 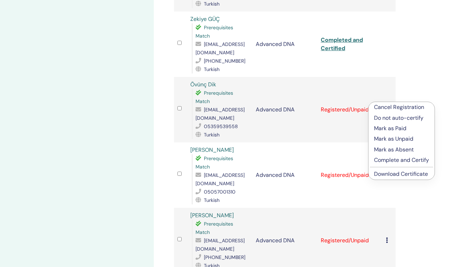 What do you see at coordinates (402, 118) in the screenshot?
I see `p: Do not auto-certify` at bounding box center [402, 118].